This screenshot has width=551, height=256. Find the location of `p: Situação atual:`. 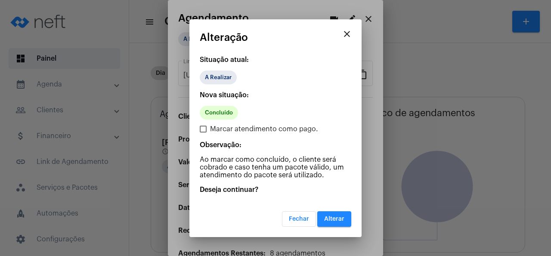

p: Situação atual: is located at coordinates (275, 60).